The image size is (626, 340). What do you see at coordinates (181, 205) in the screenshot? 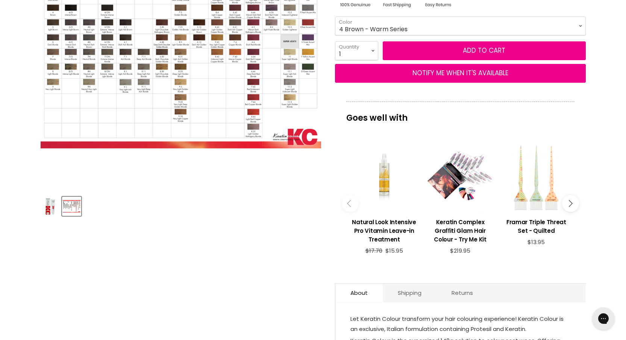
I see `div: Product thumbnails` at bounding box center [181, 205].